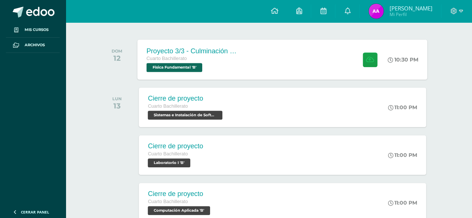  I want to click on div: DOM, so click(117, 51).